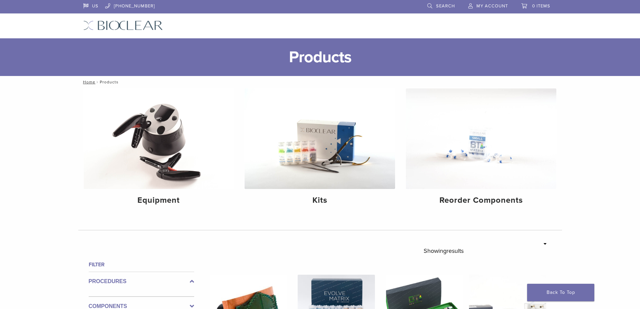 This screenshot has width=640, height=309. I want to click on img: Kits, so click(320, 138).